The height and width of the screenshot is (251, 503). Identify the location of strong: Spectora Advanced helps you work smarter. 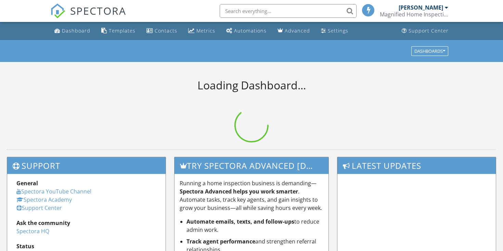
(239, 191).